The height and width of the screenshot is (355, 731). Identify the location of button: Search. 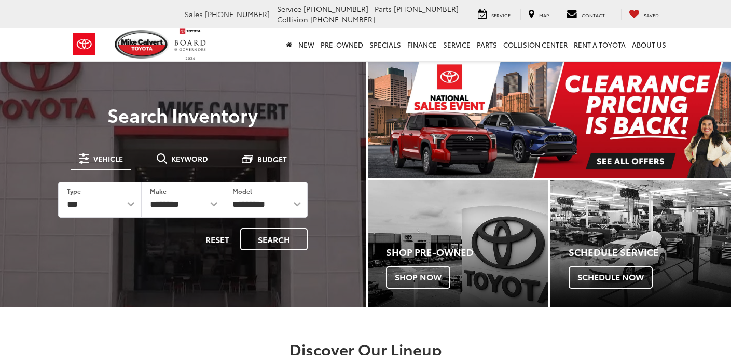
(274, 239).